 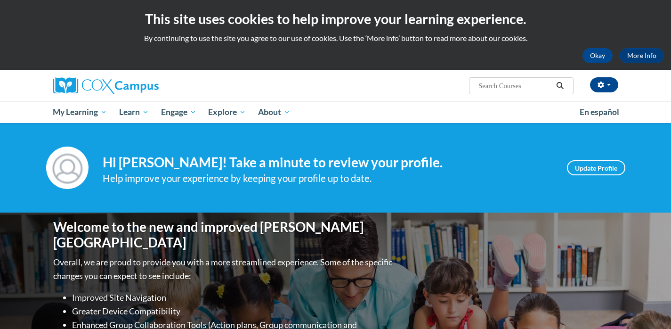 What do you see at coordinates (560, 86) in the screenshot?
I see `button: Search` at bounding box center [560, 86].